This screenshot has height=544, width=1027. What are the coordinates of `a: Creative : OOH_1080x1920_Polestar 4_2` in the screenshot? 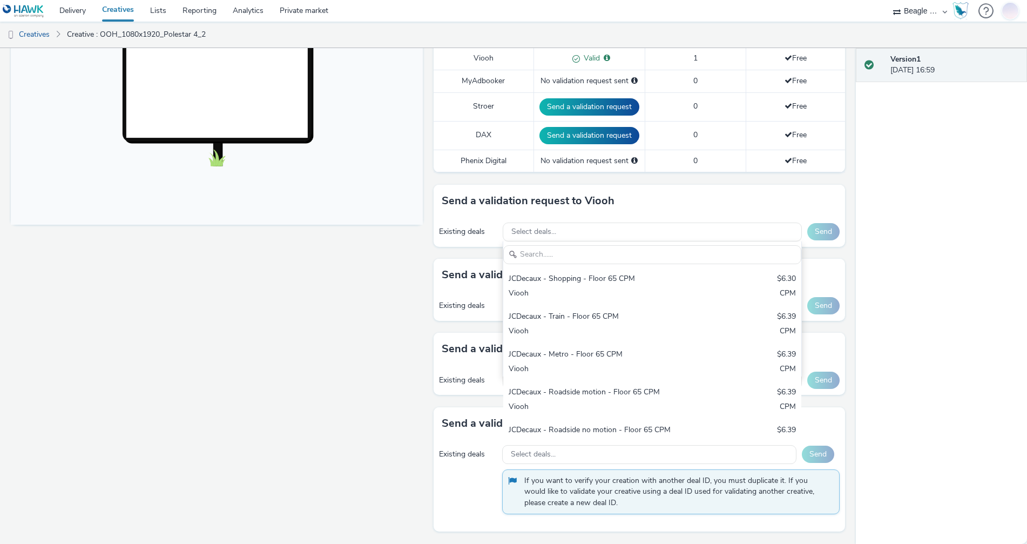 It's located at (136, 35).